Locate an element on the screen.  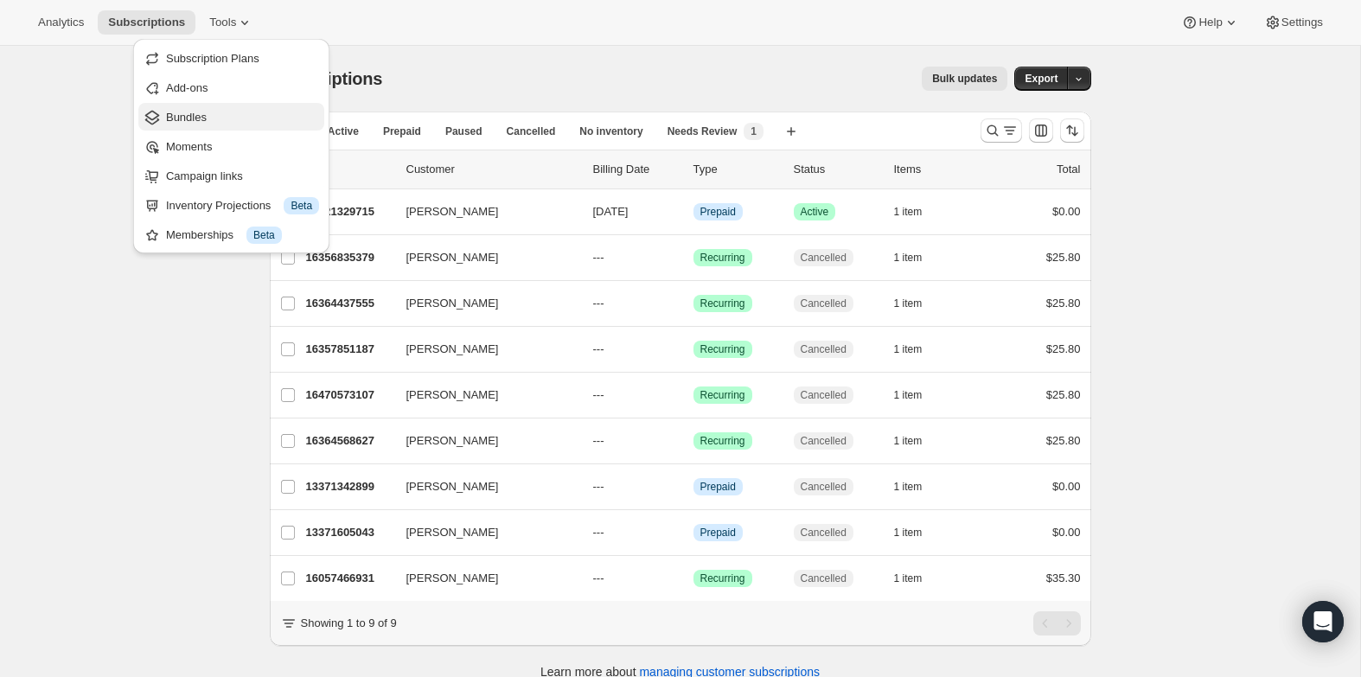
button: Export is located at coordinates (1041, 79).